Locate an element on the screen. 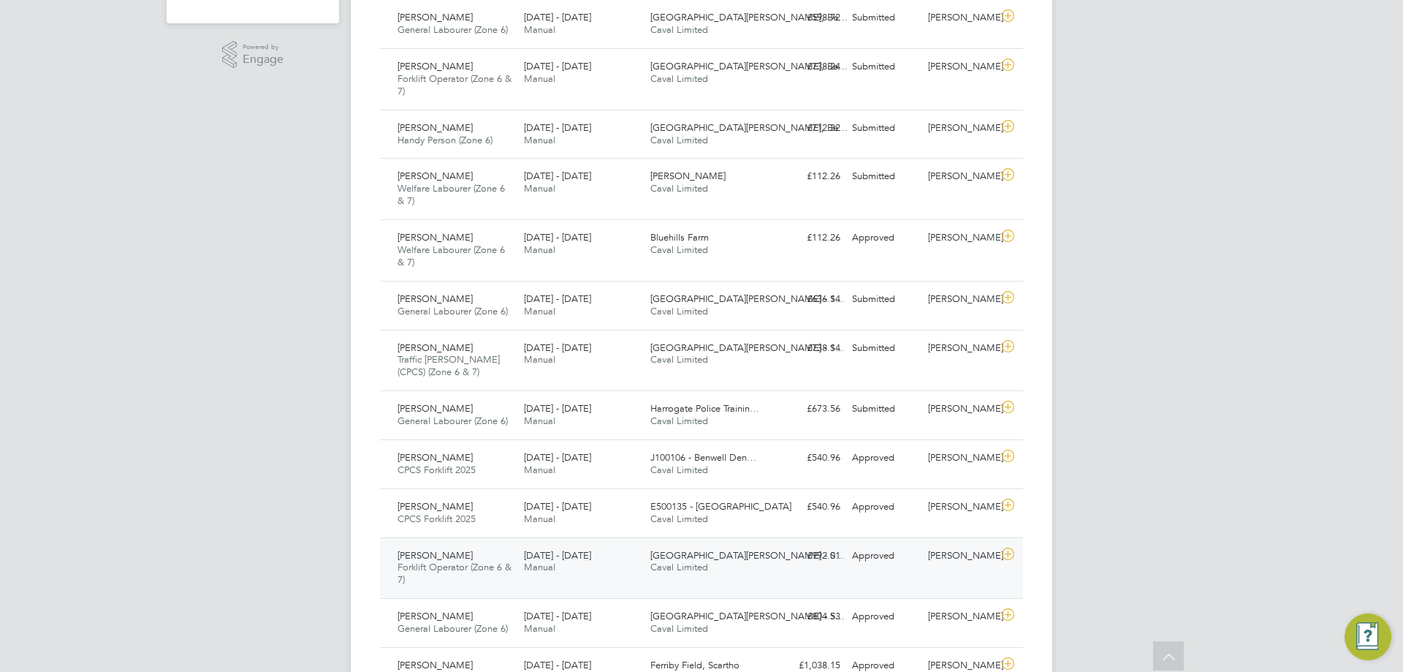 The height and width of the screenshot is (672, 1403). span: Ferriby Field, Scartho is located at coordinates (695, 664).